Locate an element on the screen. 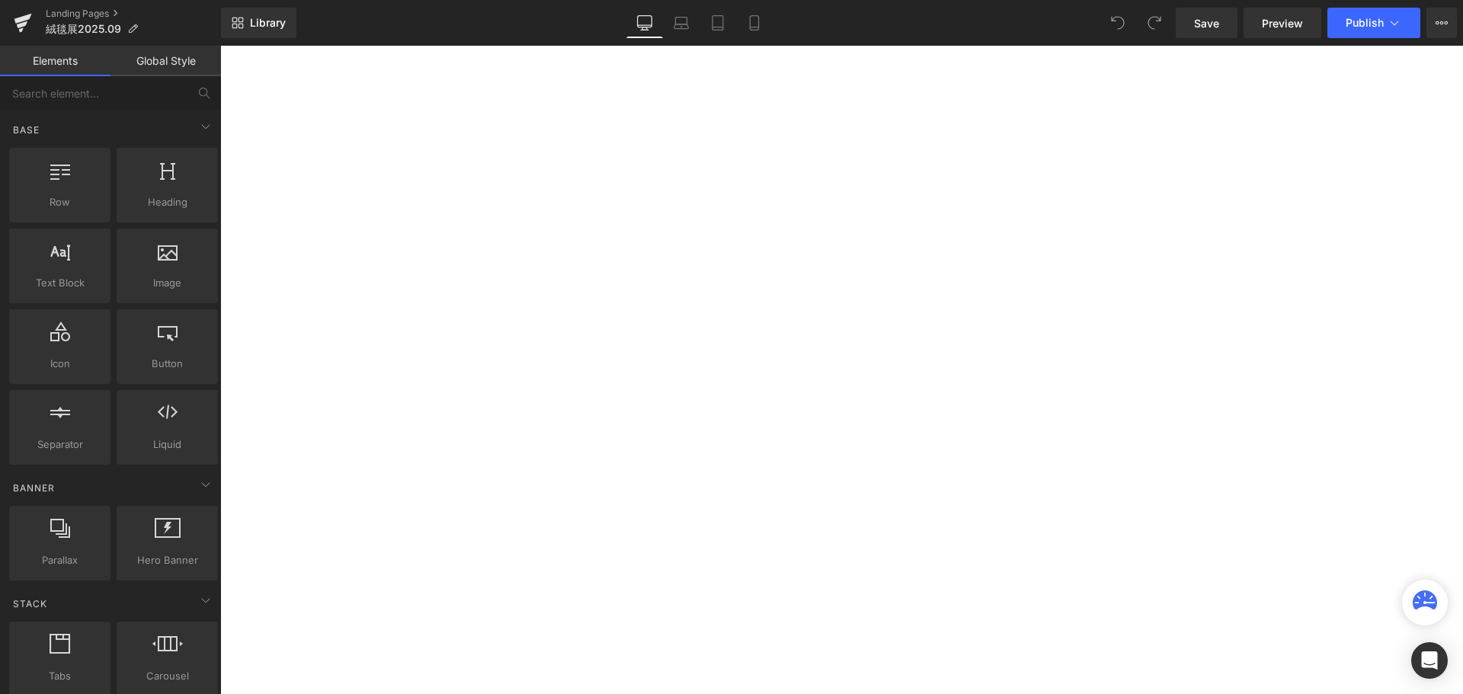 This screenshot has height=694, width=1463. span: Icon is located at coordinates (59, 363).